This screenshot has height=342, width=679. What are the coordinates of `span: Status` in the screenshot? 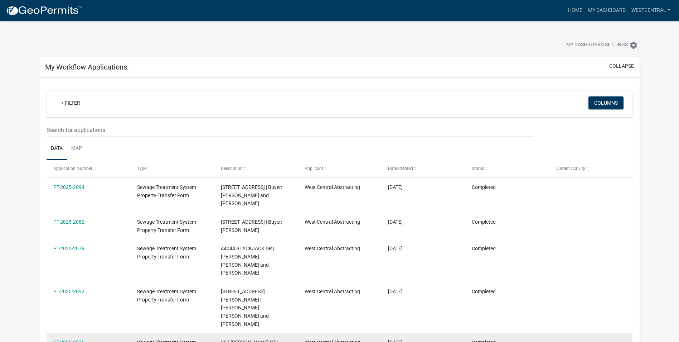 It's located at (478, 168).